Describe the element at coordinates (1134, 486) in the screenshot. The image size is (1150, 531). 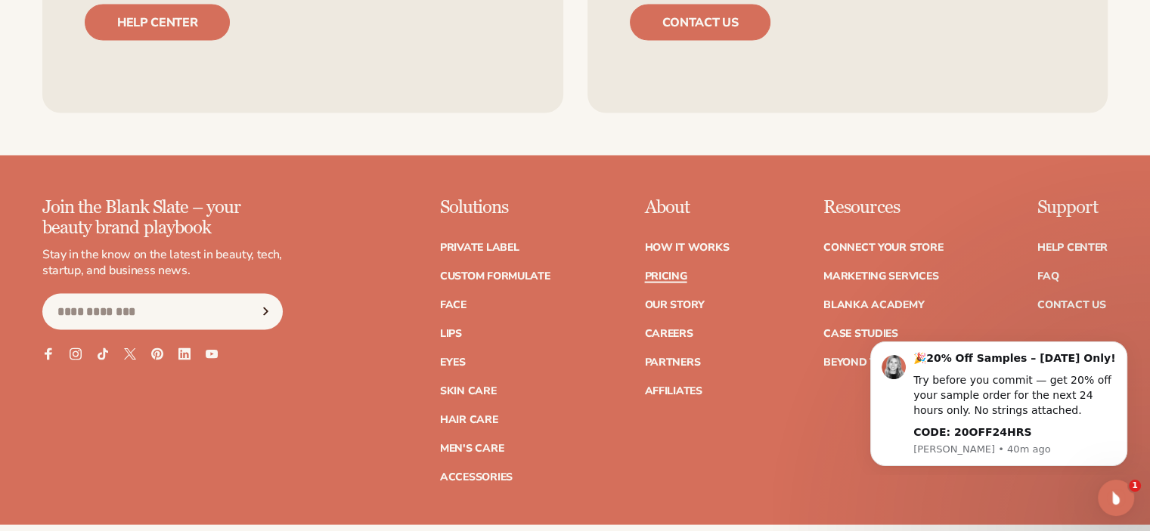
I see `span: 1` at that location.